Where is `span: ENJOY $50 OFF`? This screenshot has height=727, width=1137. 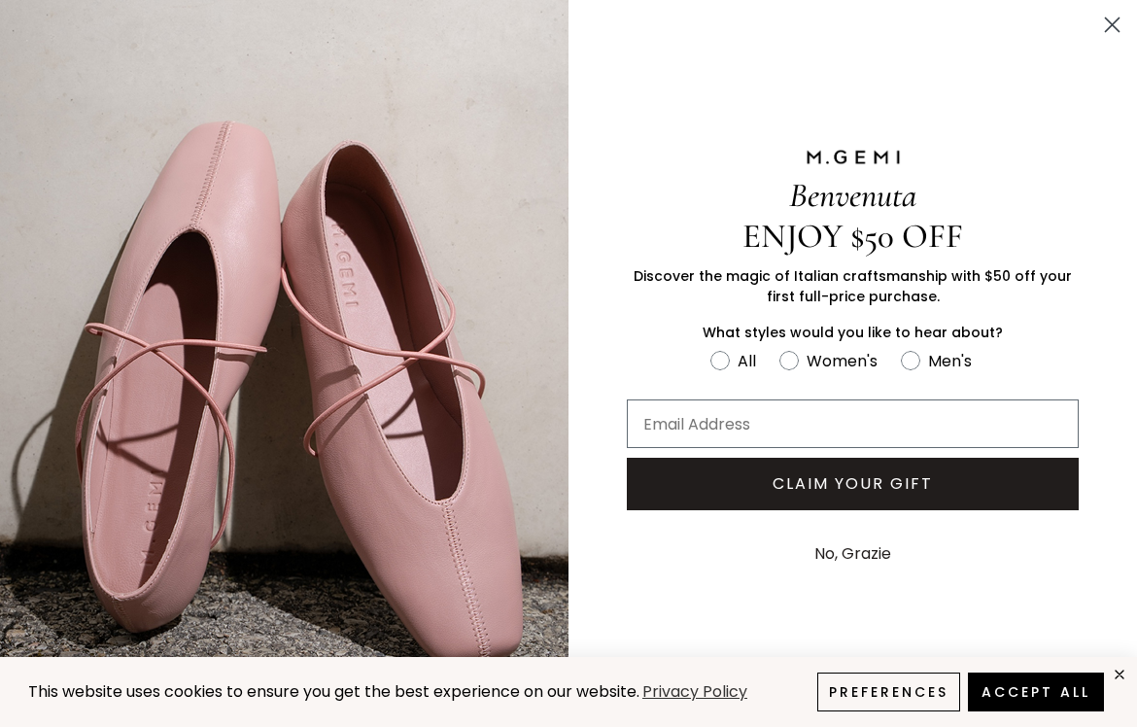
span: ENJOY $50 OFF is located at coordinates (852, 236).